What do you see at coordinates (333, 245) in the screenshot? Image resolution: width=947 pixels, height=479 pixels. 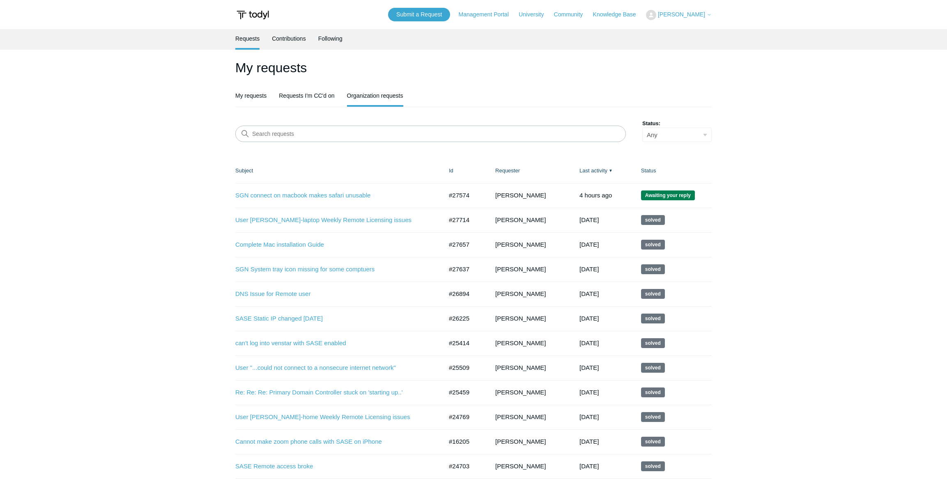 I see `a: Complete Mac installation Guide` at bounding box center [333, 245].